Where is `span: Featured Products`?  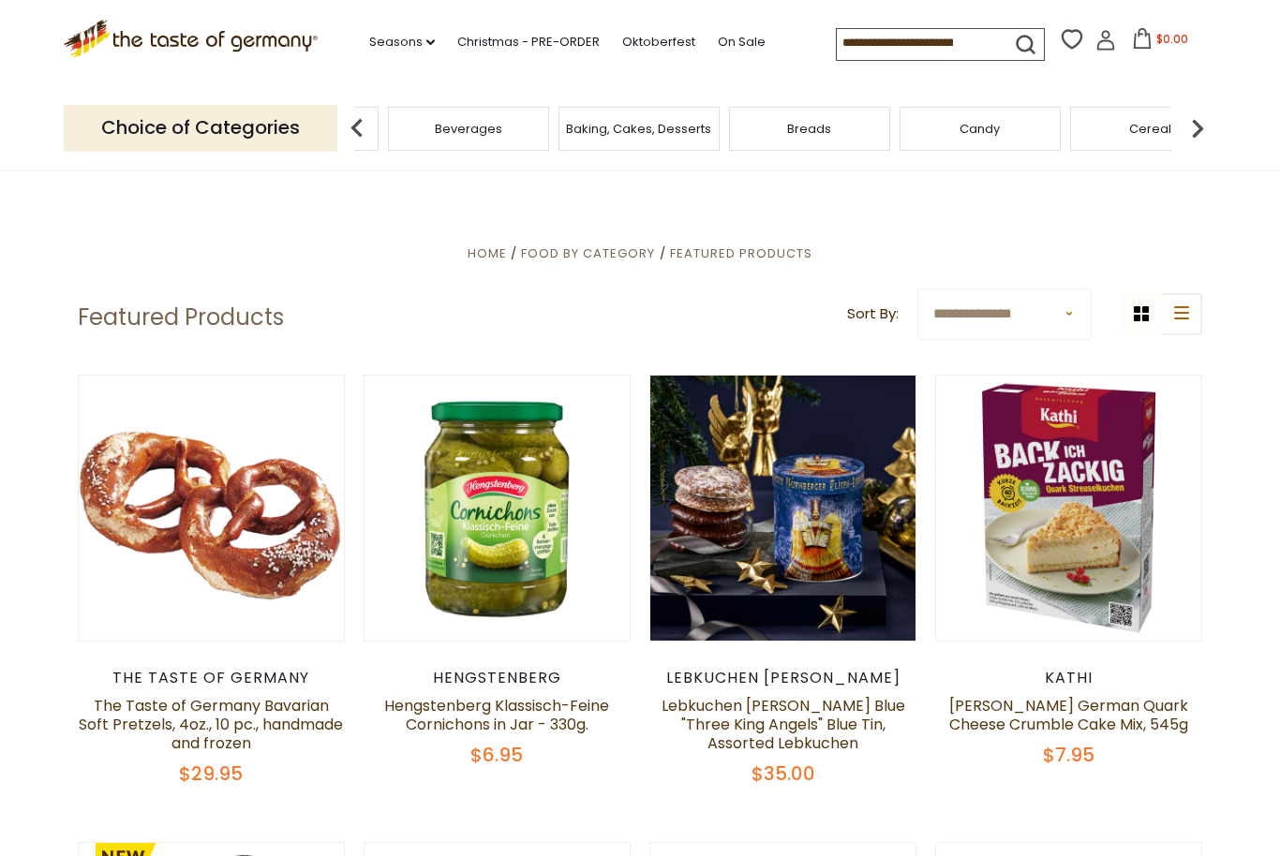 span: Featured Products is located at coordinates (741, 253).